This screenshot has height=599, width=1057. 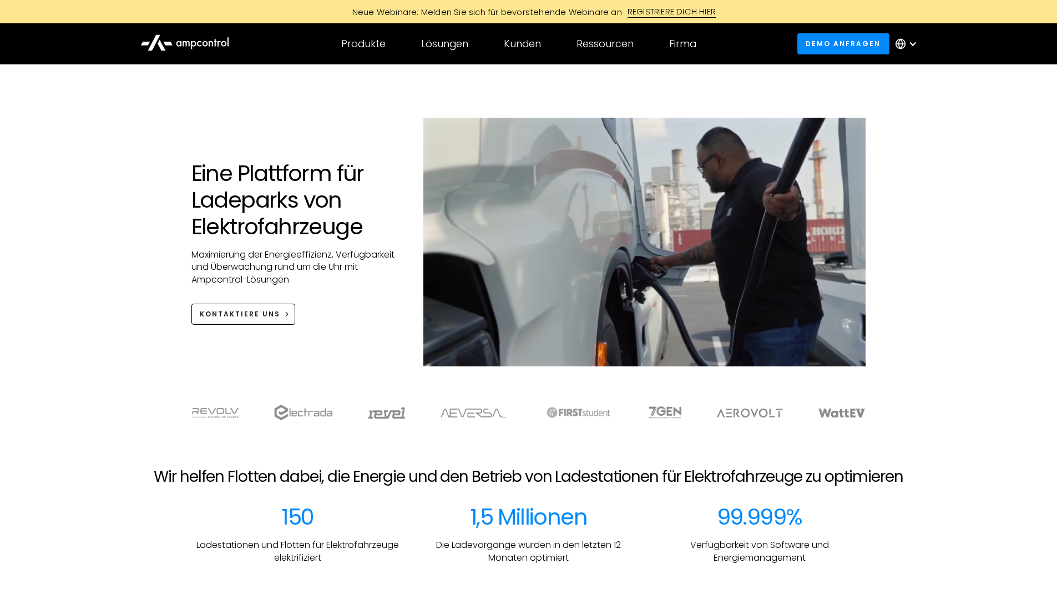 What do you see at coordinates (529, 12) in the screenshot?
I see `a: Neue Webinare: Melden Sie sich für bevorstehende Webinare anREGISTRIERE DICH HIER` at bounding box center [529, 12].